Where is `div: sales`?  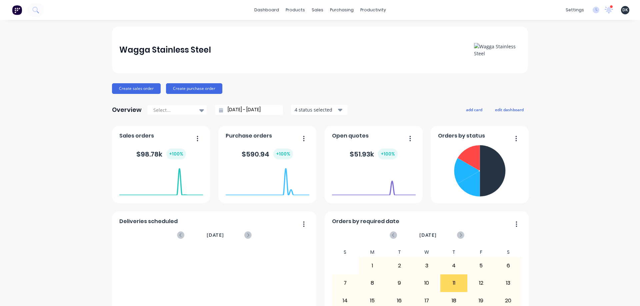 div: sales is located at coordinates (317, 10).